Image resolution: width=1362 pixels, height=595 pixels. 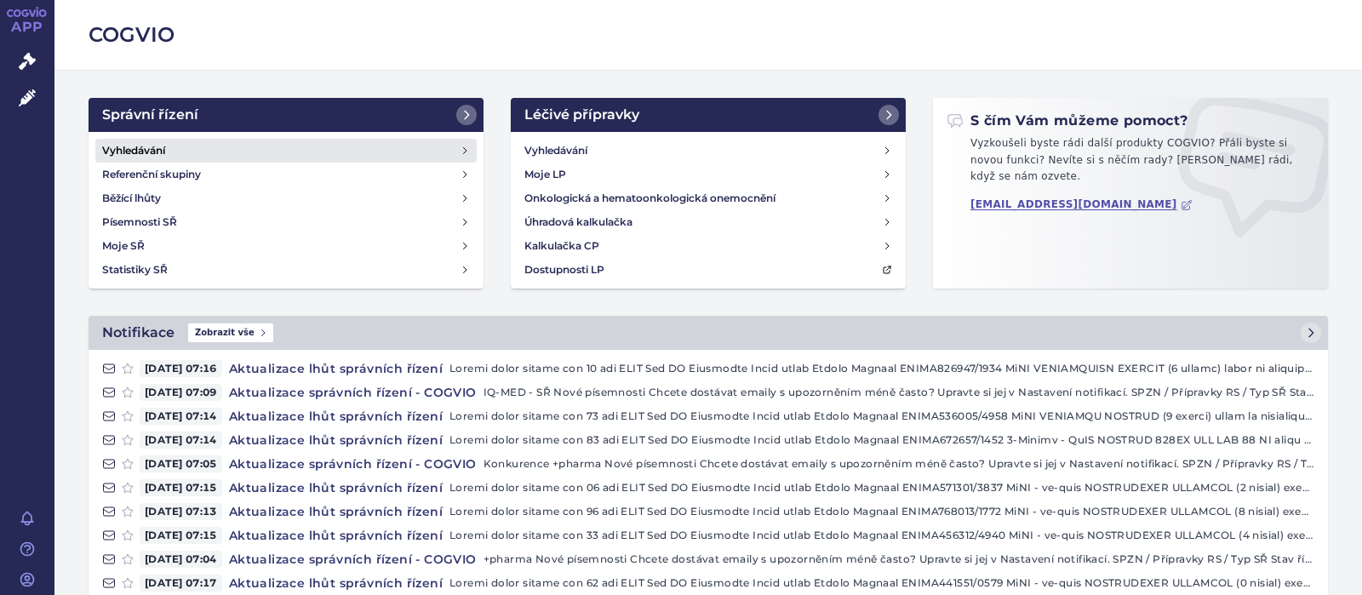 What do you see at coordinates (231, 333) in the screenshot?
I see `span: Zobrazit vše` at bounding box center [231, 333].